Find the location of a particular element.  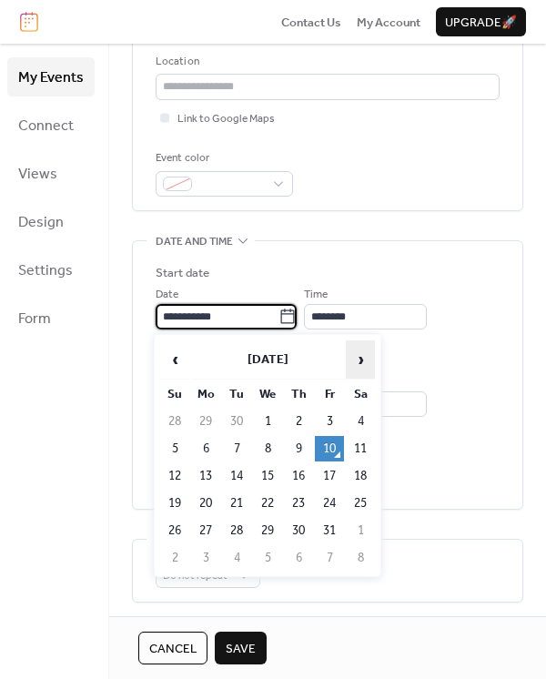

span: Form is located at coordinates (35, 319).